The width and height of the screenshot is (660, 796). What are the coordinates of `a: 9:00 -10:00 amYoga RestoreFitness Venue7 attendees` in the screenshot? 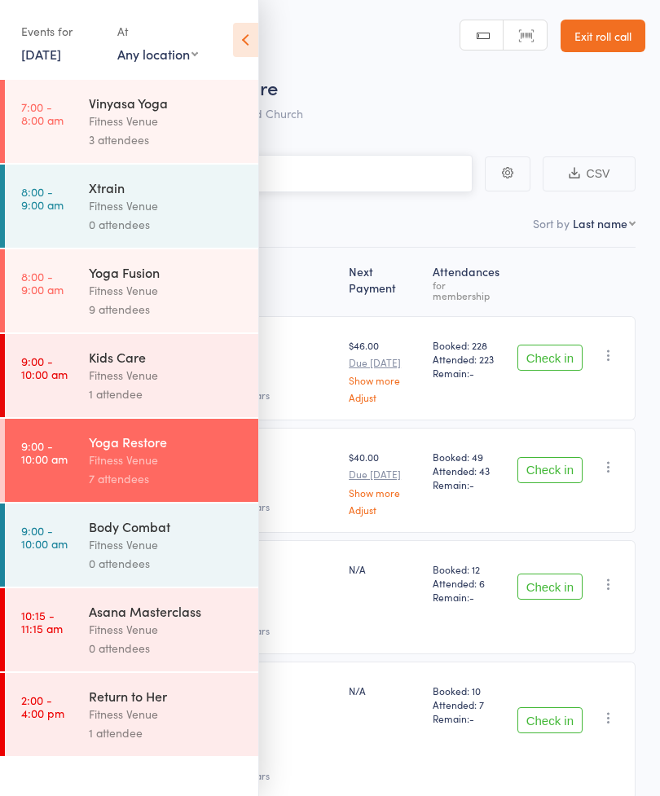 It's located at (131, 460).